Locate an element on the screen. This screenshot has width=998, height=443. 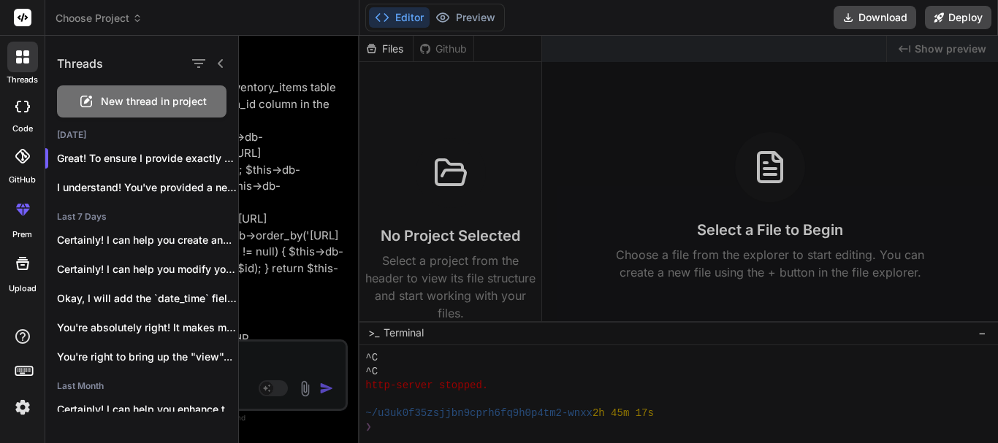
p: Certainly! I can help you enhance the... is located at coordinates (148, 410).